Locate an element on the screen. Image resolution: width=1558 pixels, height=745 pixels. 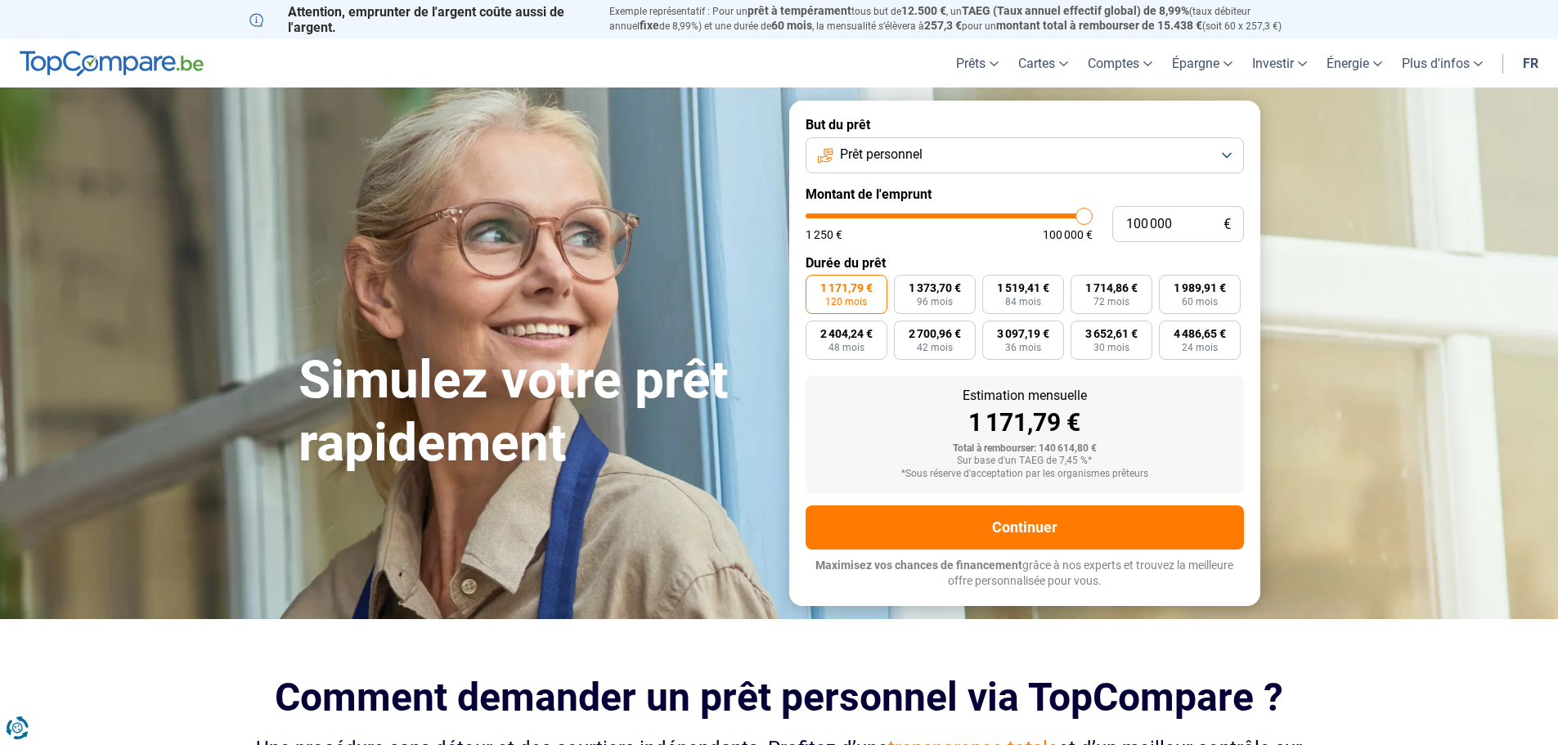
span: 120 mois is located at coordinates (846, 302).